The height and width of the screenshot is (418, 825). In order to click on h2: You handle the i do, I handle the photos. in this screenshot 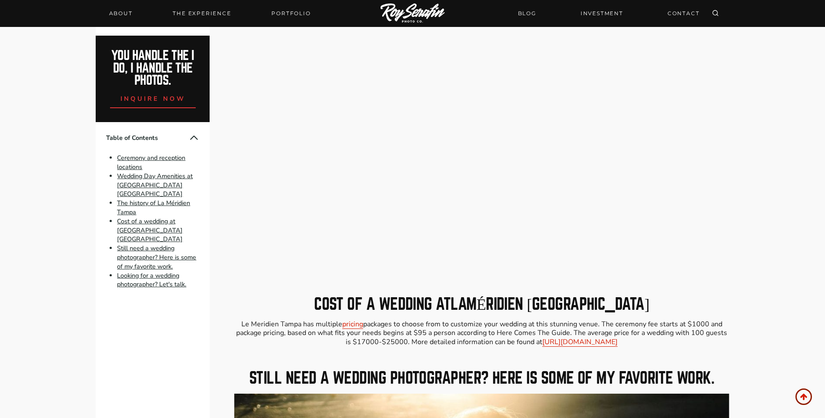, I will do `click(153, 68)`.